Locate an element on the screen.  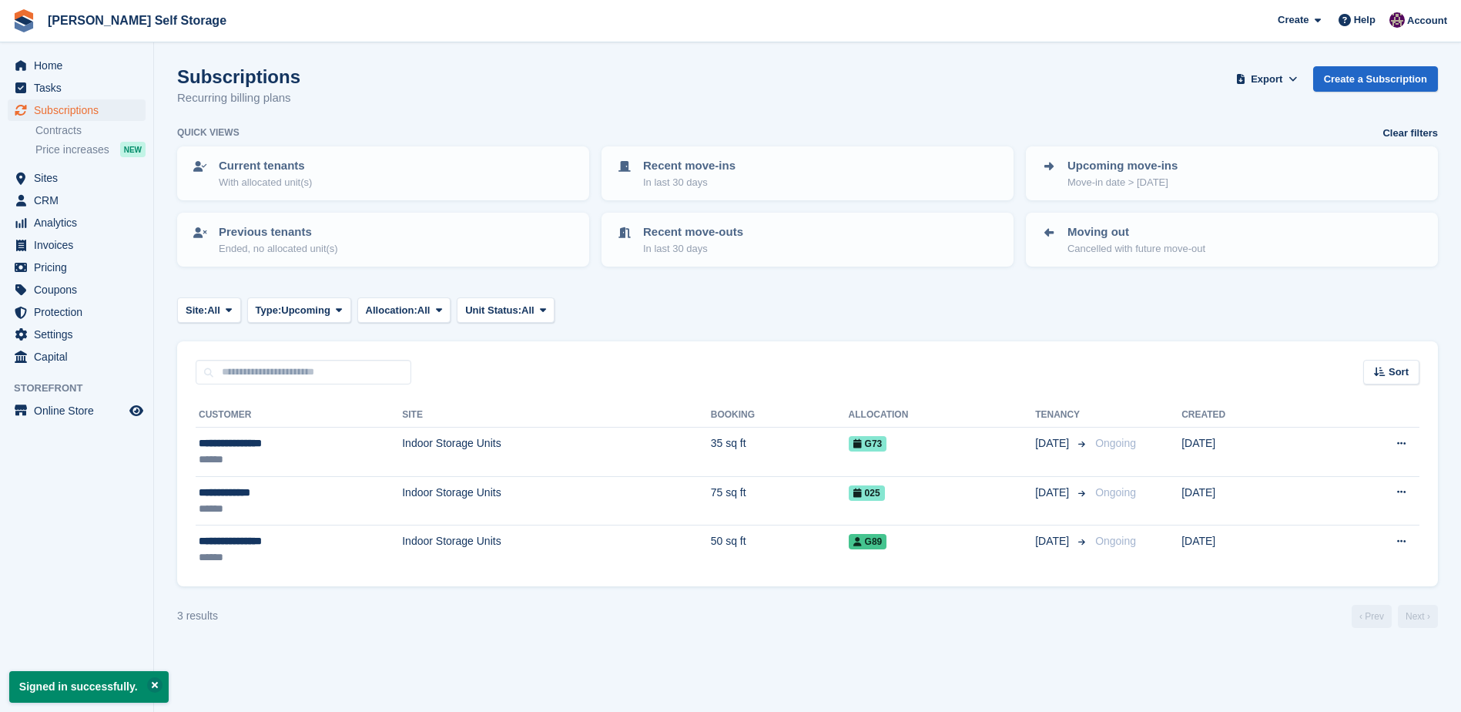
div: 3 results is located at coordinates (197, 615).